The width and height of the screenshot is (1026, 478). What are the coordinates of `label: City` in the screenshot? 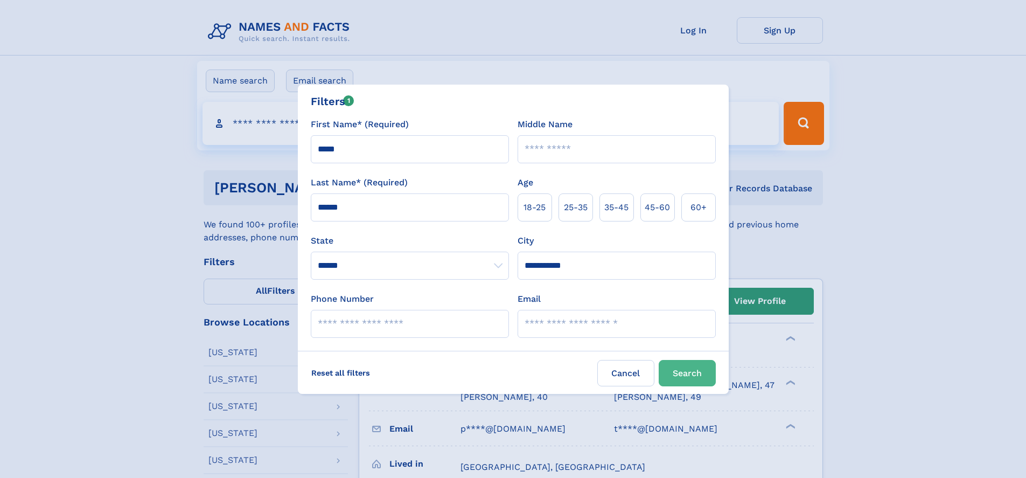 It's located at (526, 241).